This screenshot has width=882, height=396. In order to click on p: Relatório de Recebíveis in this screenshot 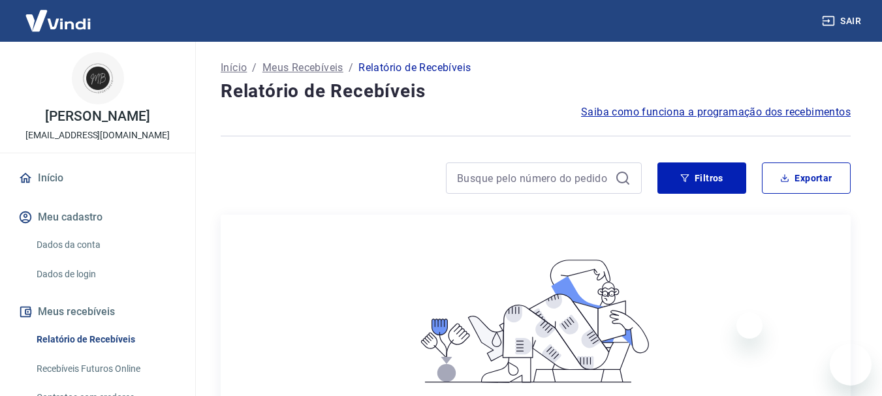, I will do `click(415, 68)`.